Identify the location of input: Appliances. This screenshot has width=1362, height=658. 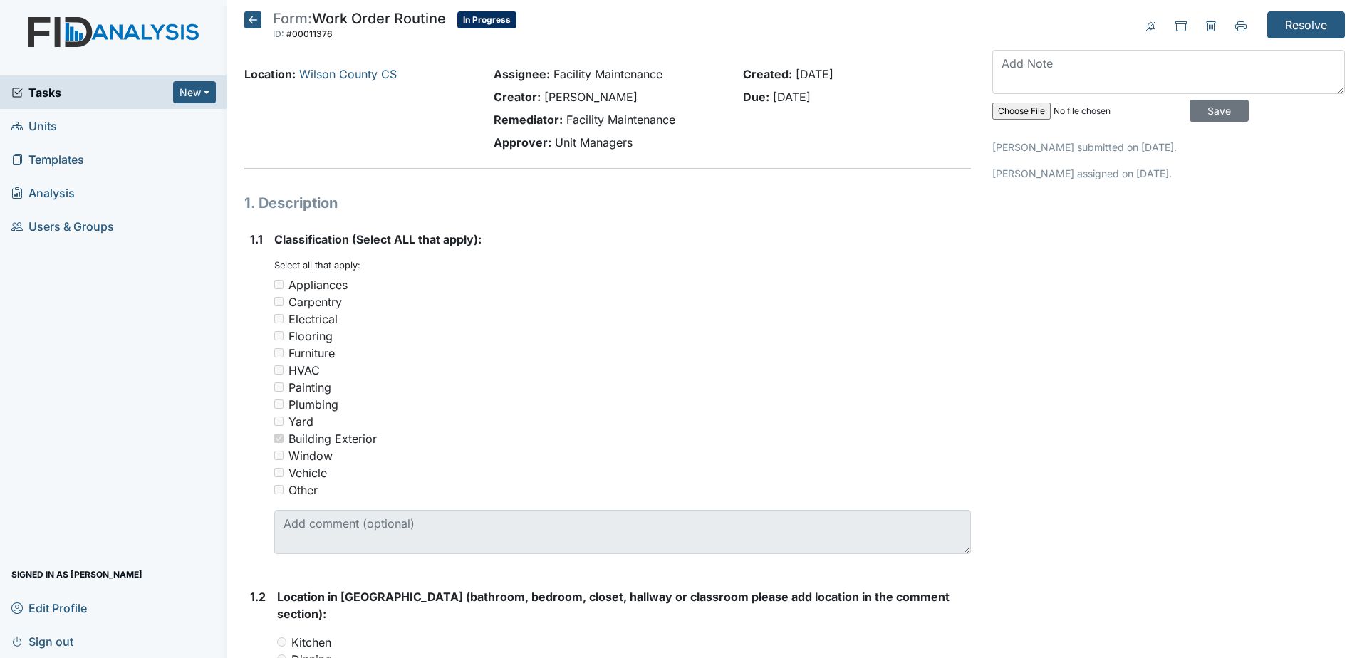
(278, 284).